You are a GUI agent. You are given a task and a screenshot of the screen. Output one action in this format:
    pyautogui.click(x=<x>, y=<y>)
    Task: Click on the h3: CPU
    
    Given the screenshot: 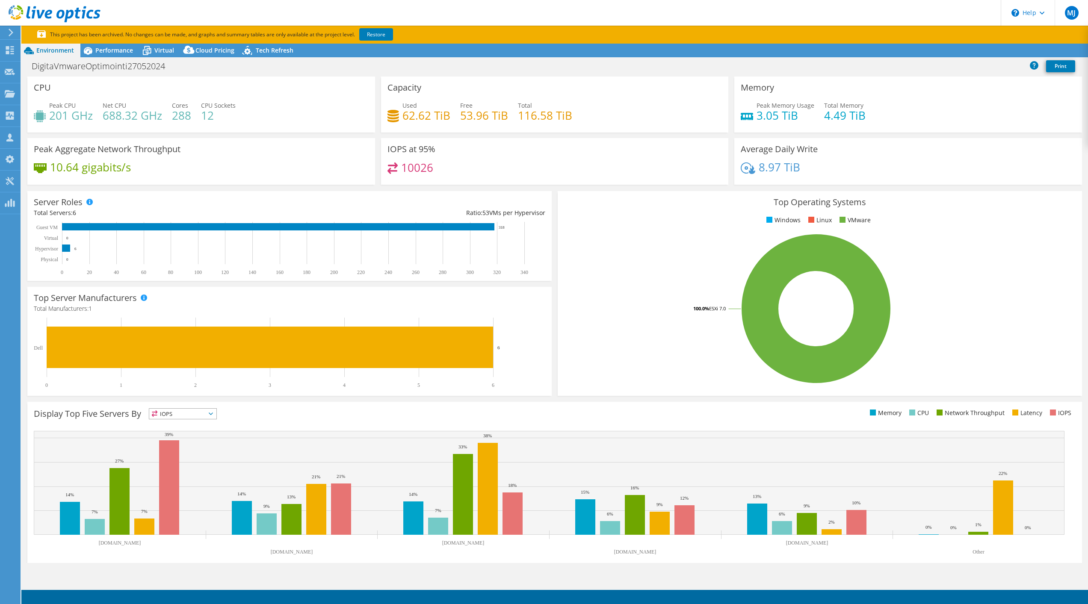 What is the action you would take?
    pyautogui.click(x=42, y=88)
    